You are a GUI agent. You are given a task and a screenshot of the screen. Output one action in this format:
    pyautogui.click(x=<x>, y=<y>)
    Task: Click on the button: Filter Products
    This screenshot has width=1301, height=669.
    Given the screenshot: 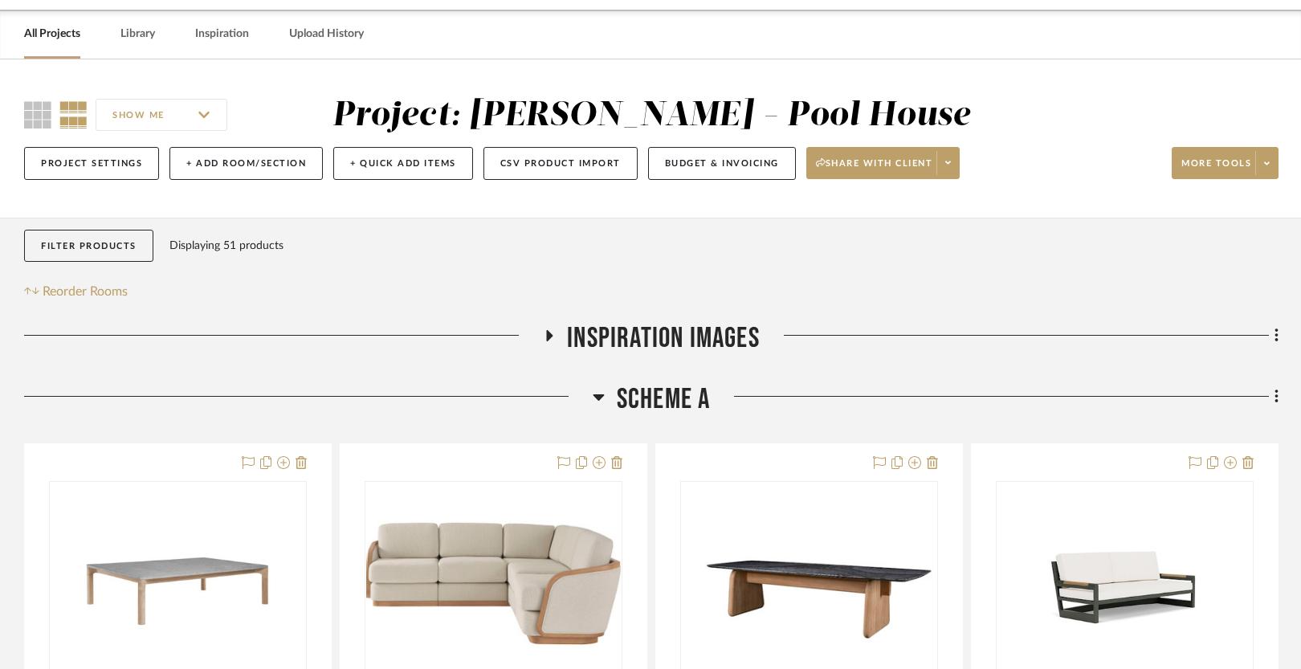 What is the action you would take?
    pyautogui.click(x=88, y=246)
    